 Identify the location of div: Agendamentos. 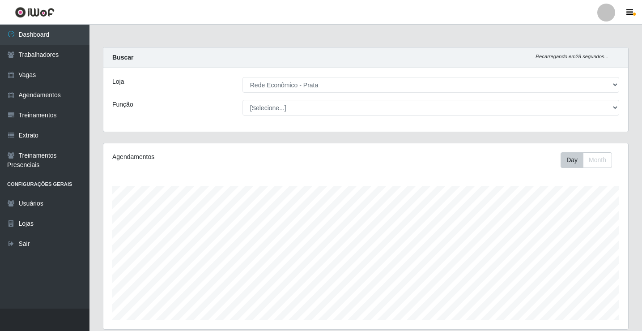
(214, 157).